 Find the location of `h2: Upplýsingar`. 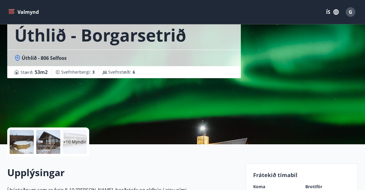

h2: Upplýsingar is located at coordinates (123, 173).